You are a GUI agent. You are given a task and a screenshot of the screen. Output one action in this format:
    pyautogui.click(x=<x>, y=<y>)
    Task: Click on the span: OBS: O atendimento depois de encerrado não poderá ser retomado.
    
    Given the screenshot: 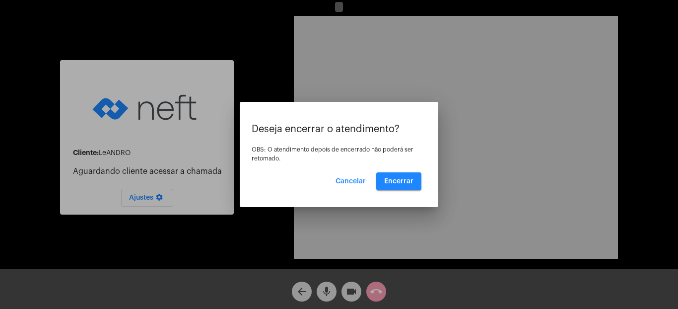 What is the action you would take?
    pyautogui.click(x=333, y=154)
    